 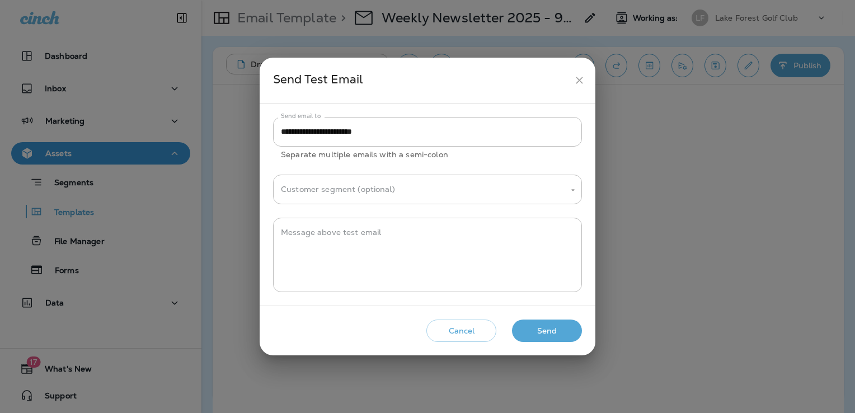 What do you see at coordinates (547, 331) in the screenshot?
I see `button: Send` at bounding box center [547, 331].